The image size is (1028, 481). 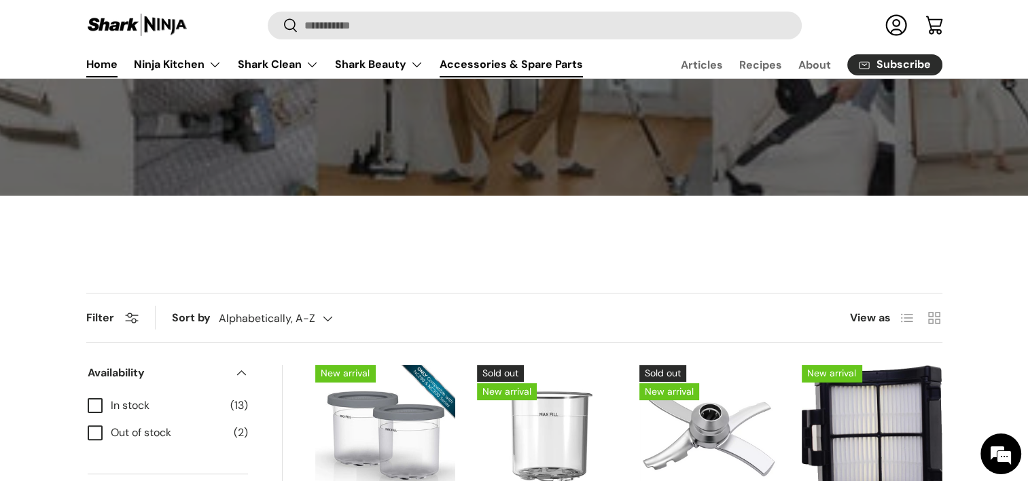 What do you see at coordinates (137, 25) in the screenshot?
I see `a: Shark Ninja Philippines` at bounding box center [137, 25].